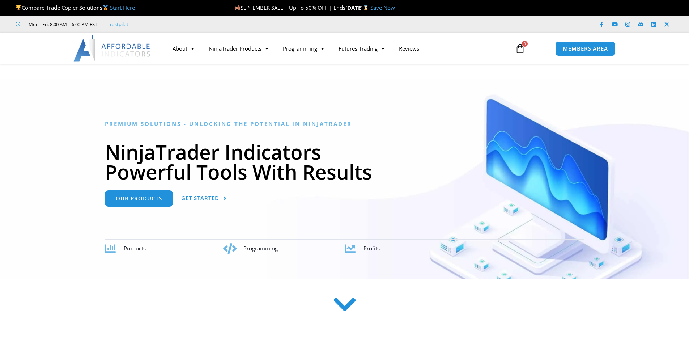  What do you see at coordinates (183, 48) in the screenshot?
I see `a: About` at bounding box center [183, 48].